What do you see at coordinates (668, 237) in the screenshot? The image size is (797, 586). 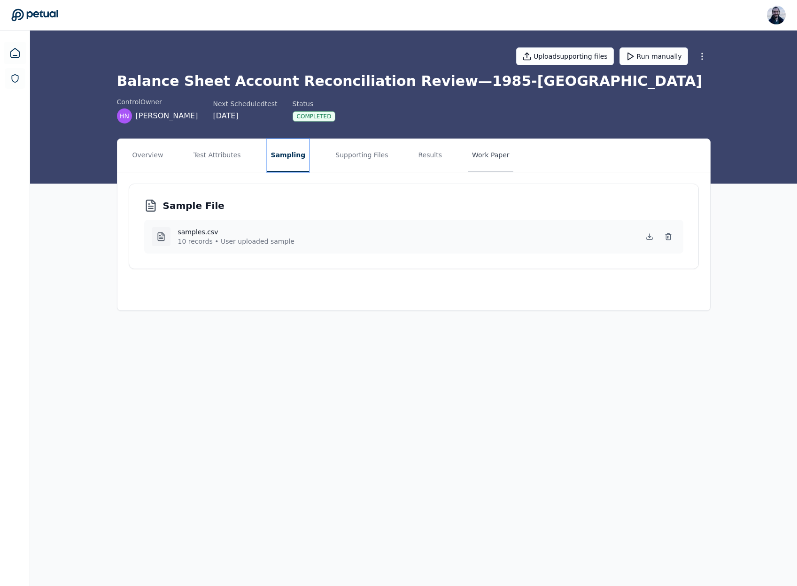 I see `button: Delete Sample File` at bounding box center [668, 237].